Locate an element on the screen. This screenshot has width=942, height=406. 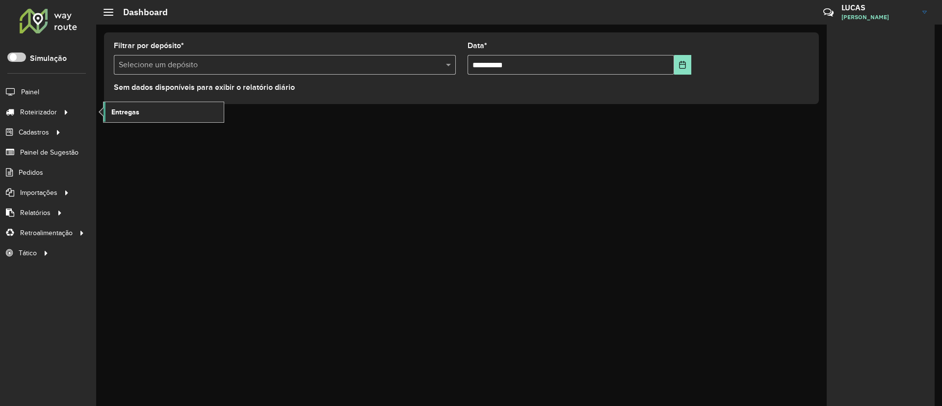
span: Painel de Sugestão is located at coordinates (49, 152).